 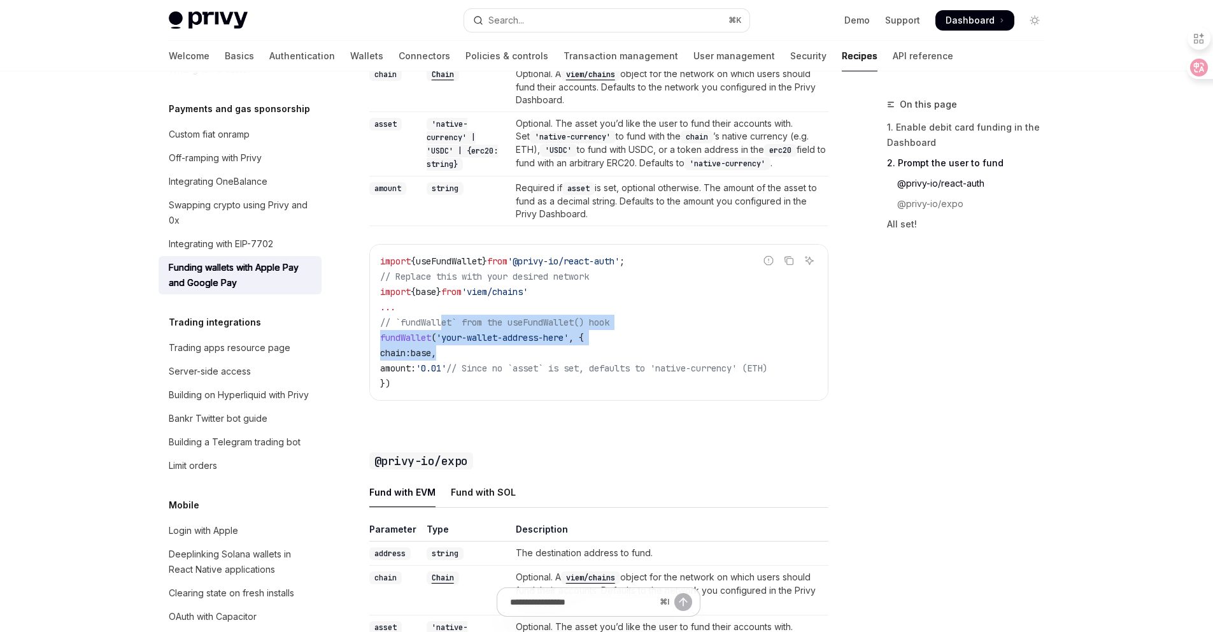 I want to click on td: Optional. The asset you’d like the user to fund their accounts with. Set to fund with the ’s nati..., so click(x=669, y=144).